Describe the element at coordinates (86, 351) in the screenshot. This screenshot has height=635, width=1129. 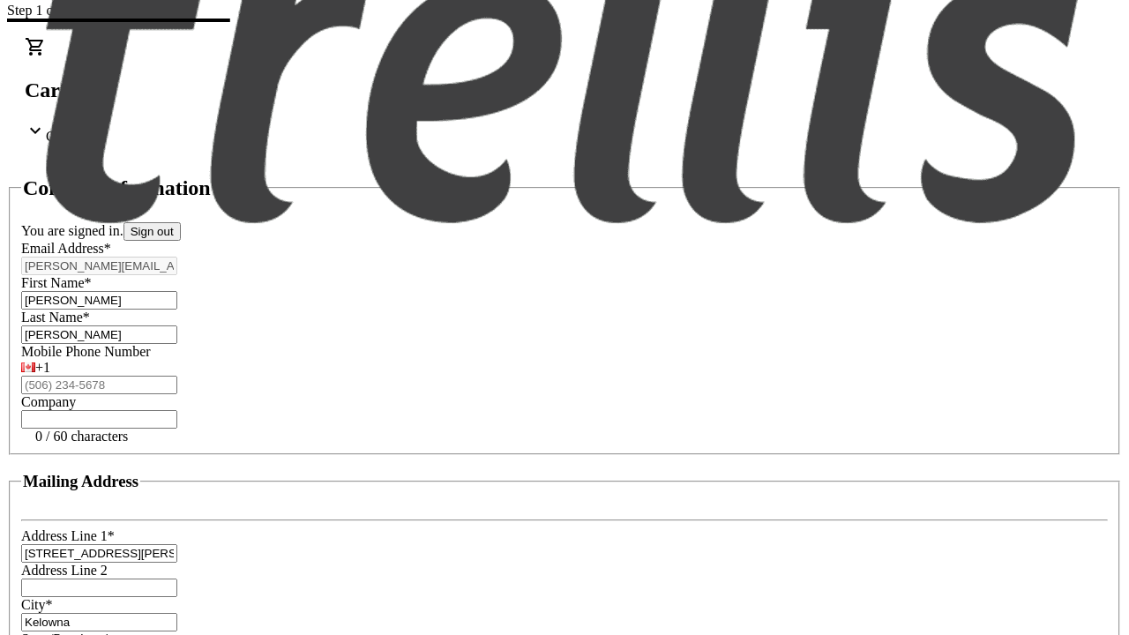
I see `label: Mobile Phone Number` at that location.